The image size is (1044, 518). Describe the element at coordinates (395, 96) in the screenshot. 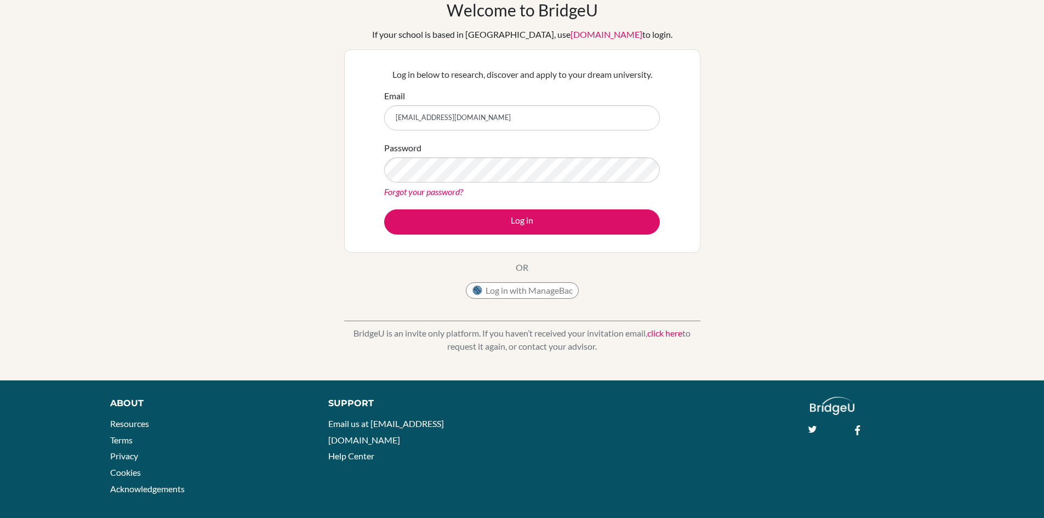

I see `label: Email` at that location.